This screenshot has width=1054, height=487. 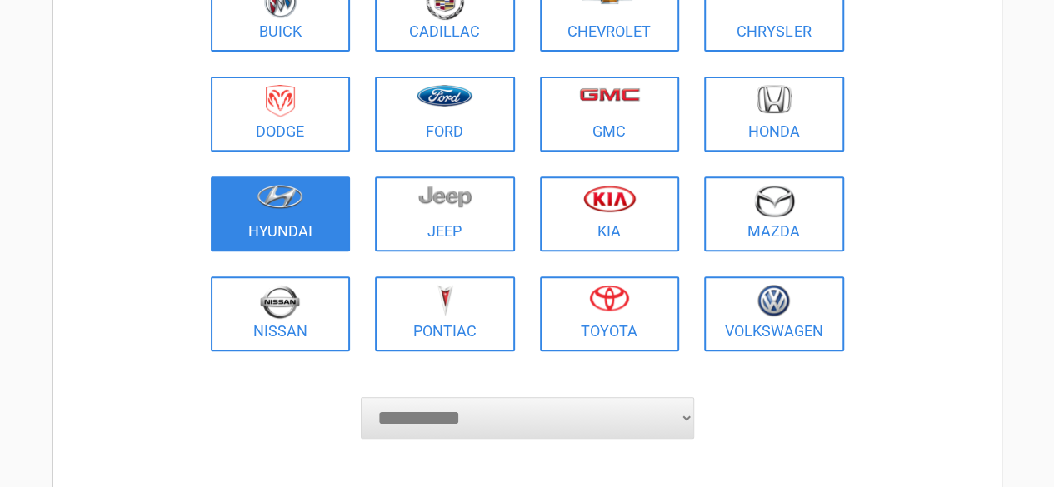 I want to click on img: dodge, so click(x=280, y=101).